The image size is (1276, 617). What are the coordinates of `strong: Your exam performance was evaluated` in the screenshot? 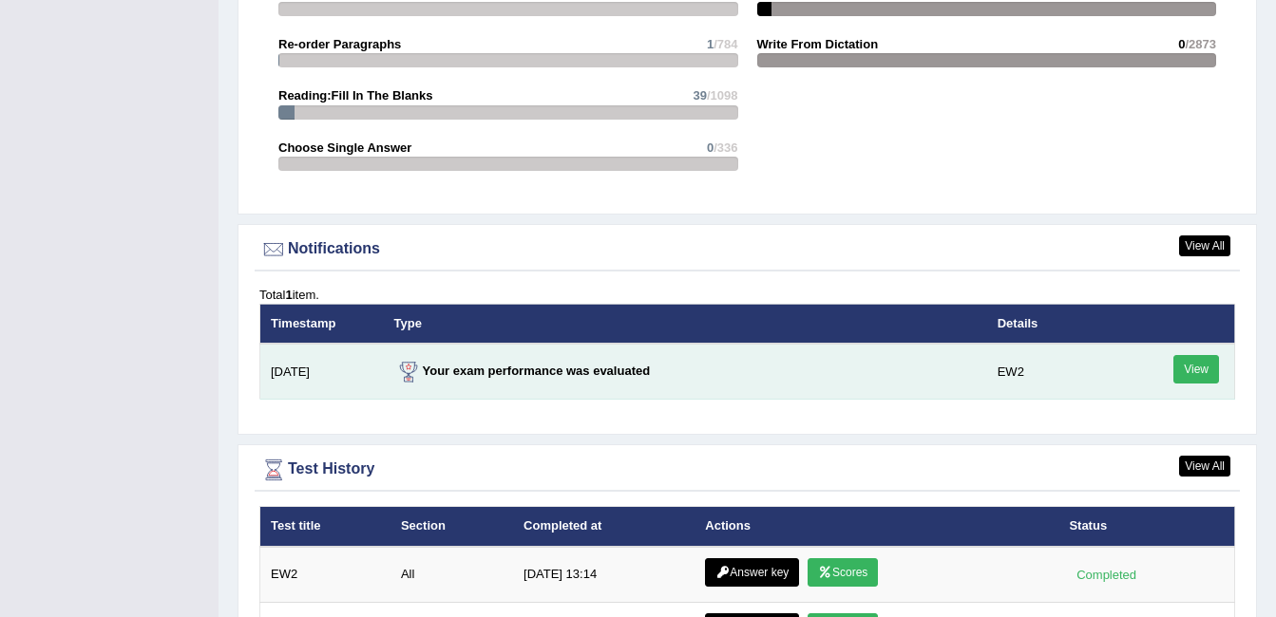 It's located at (522, 370).